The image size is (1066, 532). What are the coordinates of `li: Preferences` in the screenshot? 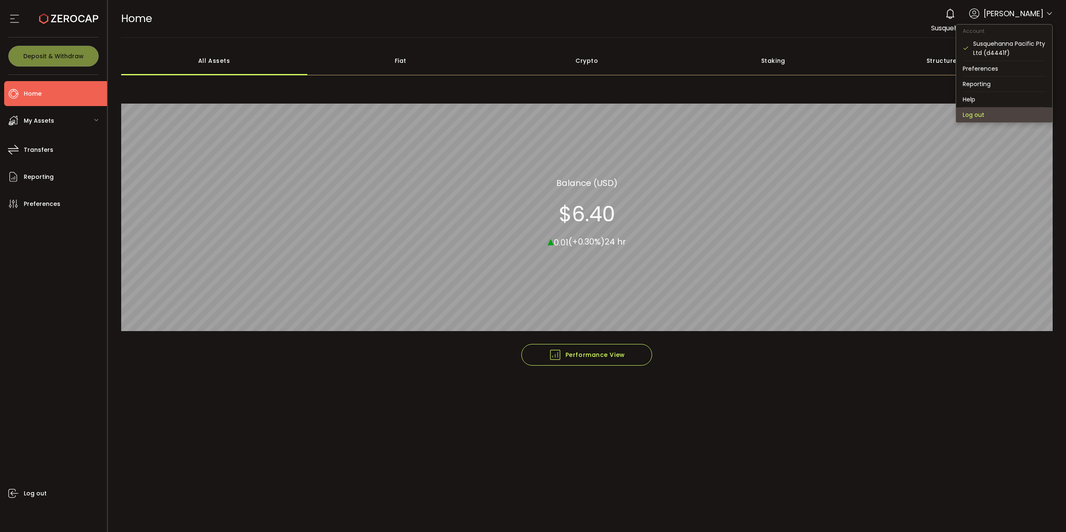 It's located at (1004, 69).